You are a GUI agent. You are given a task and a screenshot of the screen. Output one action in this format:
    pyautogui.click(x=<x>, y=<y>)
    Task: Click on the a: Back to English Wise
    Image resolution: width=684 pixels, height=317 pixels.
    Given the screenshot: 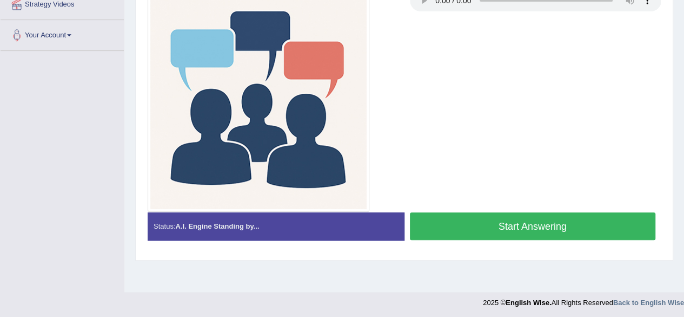 What is the action you would take?
    pyautogui.click(x=649, y=302)
    